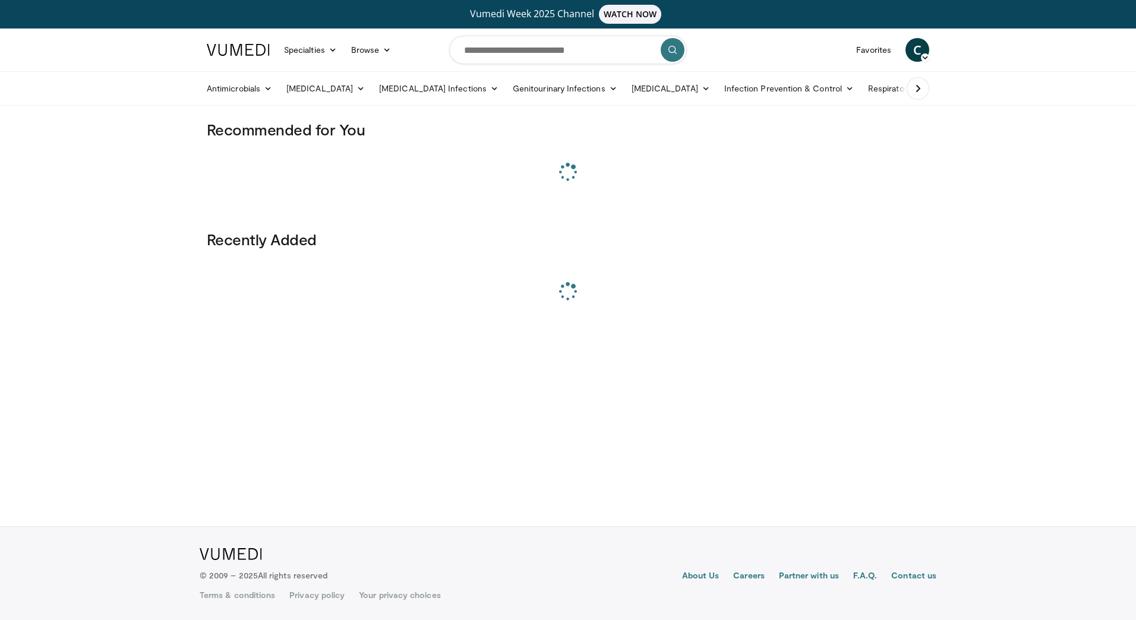 Image resolution: width=1136 pixels, height=620 pixels. What do you see at coordinates (916, 89) in the screenshot?
I see `a: Respiratory Infections` at bounding box center [916, 89].